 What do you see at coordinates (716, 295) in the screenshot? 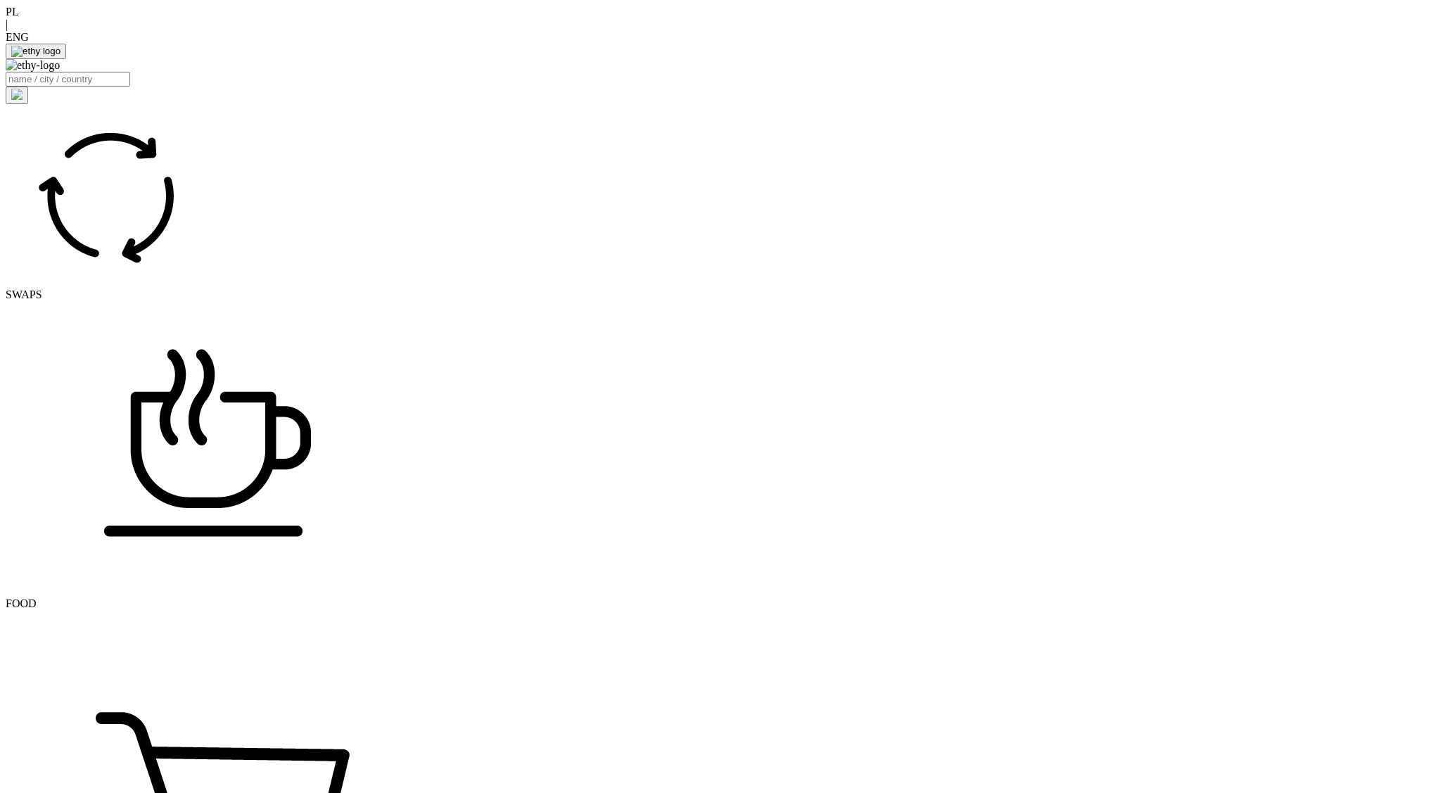
I see `div: SWAPS` at bounding box center [716, 295].